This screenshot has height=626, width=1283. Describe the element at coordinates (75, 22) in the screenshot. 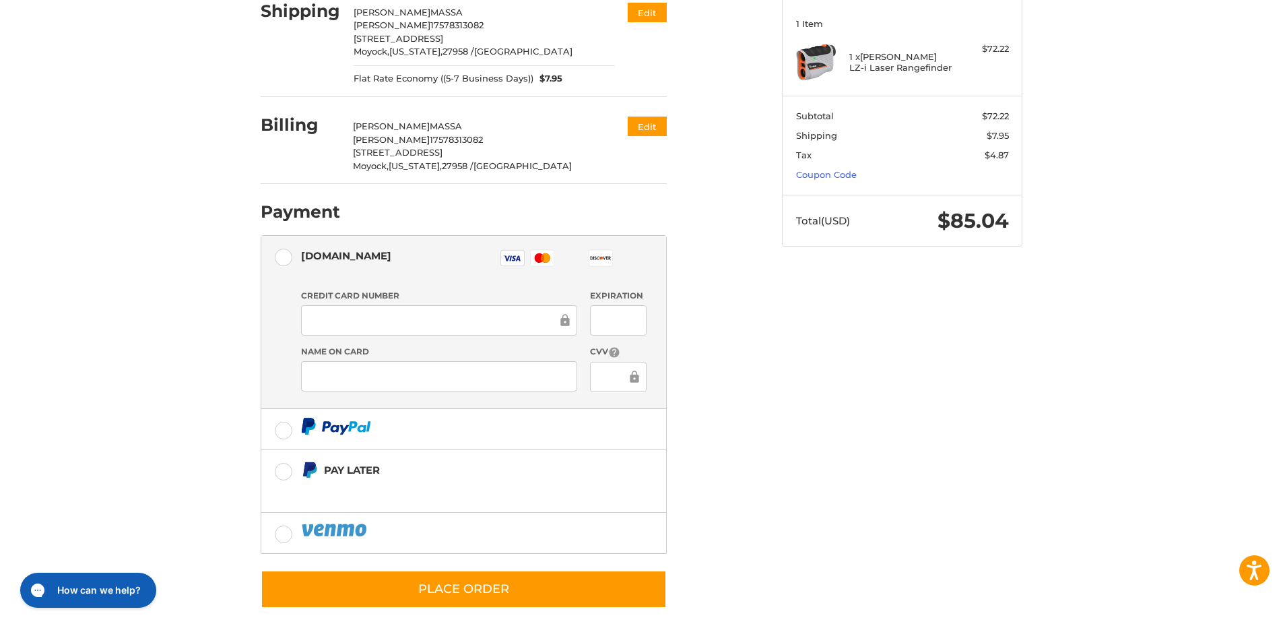

I see `button: Gorgias live chat` at that location.